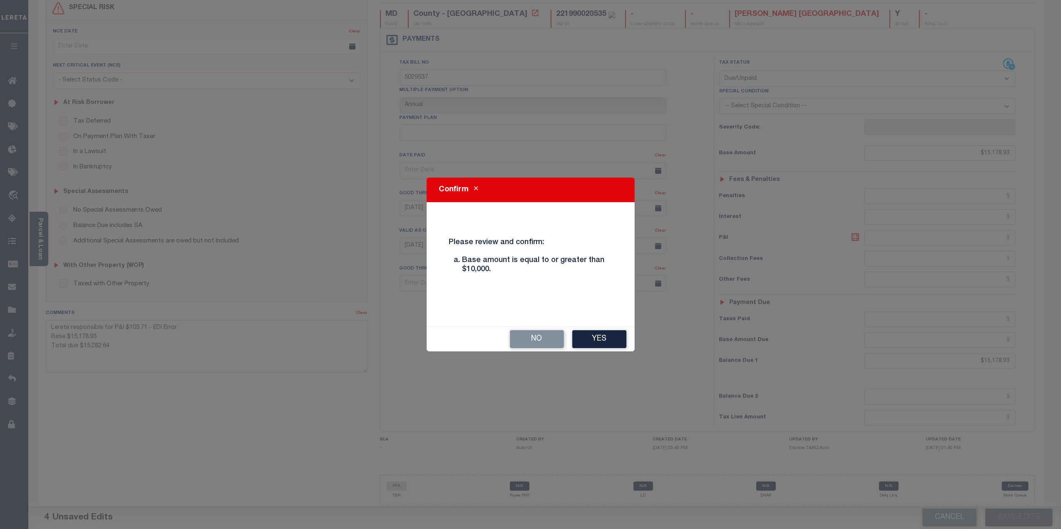 Image resolution: width=1061 pixels, height=529 pixels. What do you see at coordinates (531, 260) in the screenshot?
I see `h4: Please review and confirm:` at bounding box center [531, 260].